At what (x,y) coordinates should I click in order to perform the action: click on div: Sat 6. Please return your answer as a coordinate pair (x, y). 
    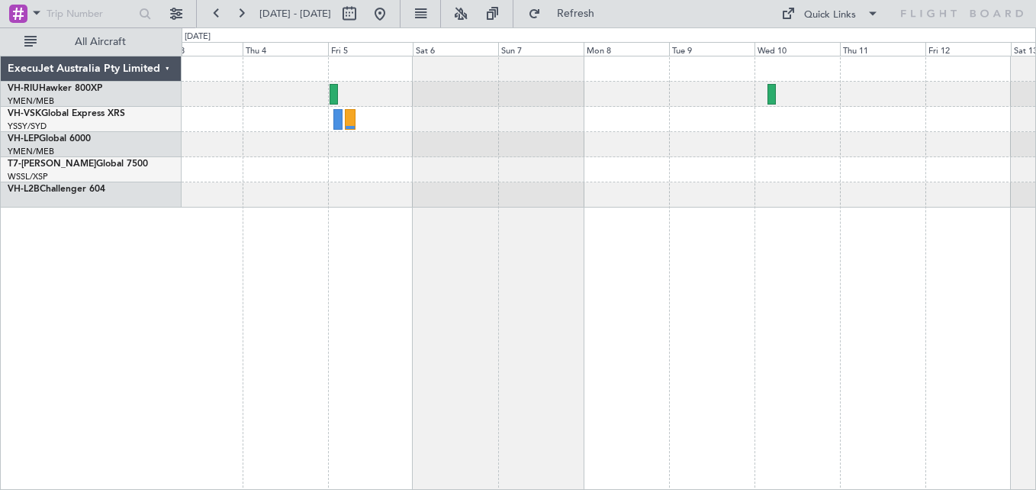
    Looking at the image, I should click on (456, 49).